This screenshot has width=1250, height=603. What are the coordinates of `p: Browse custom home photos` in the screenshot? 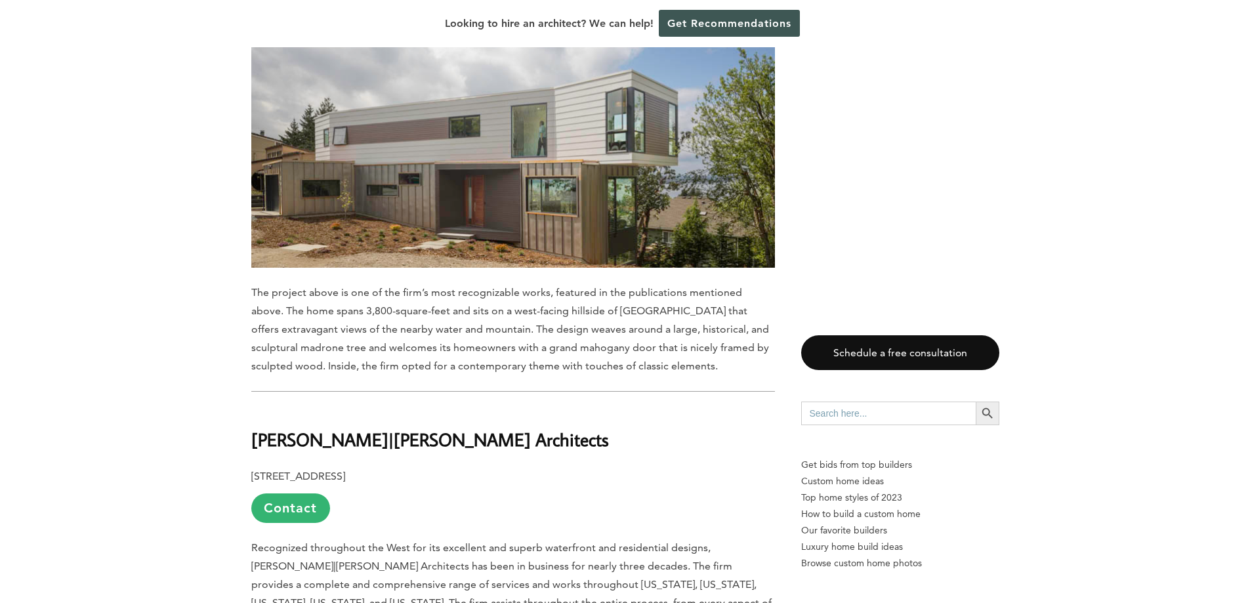 It's located at (900, 563).